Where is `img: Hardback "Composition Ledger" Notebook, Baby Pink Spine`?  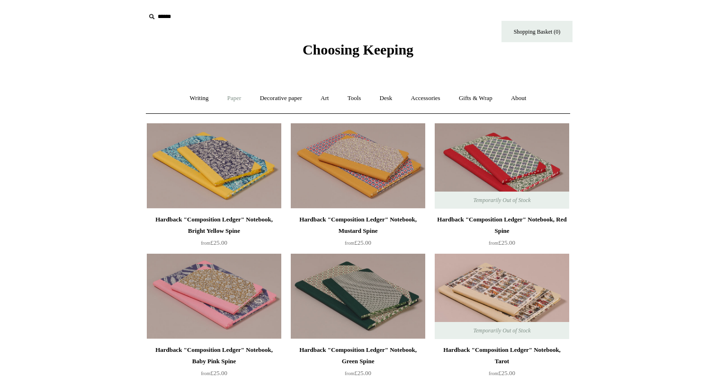 img: Hardback "Composition Ledger" Notebook, Baby Pink Spine is located at coordinates (214, 296).